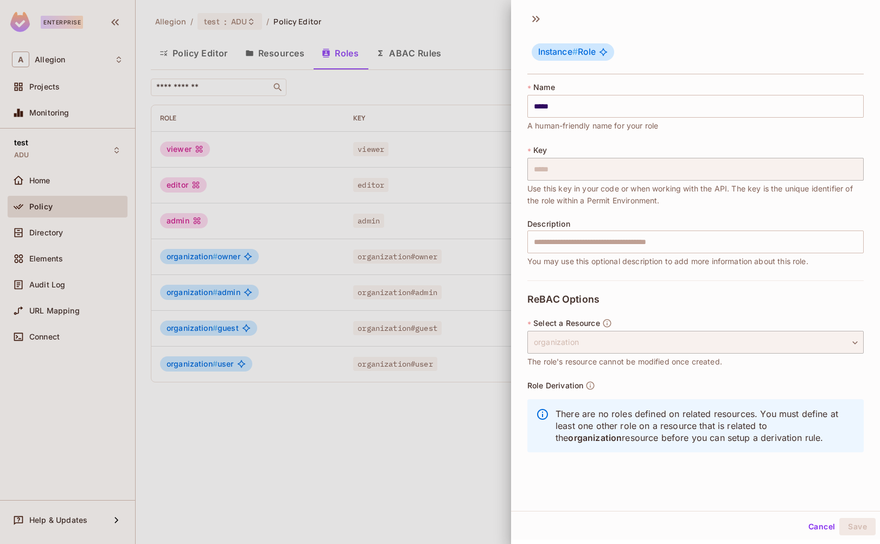 This screenshot has height=544, width=880. I want to click on span: Description, so click(549, 224).